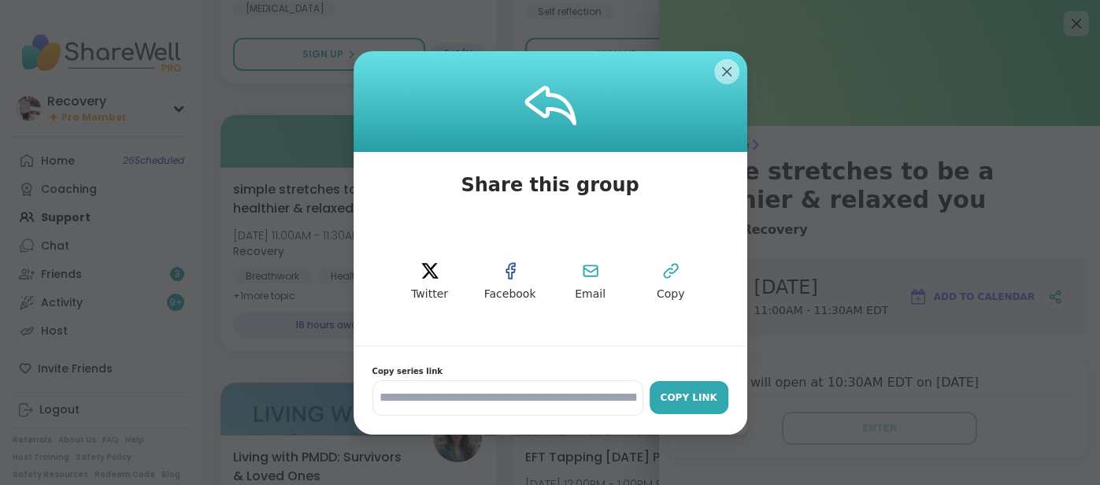  What do you see at coordinates (429, 294) in the screenshot?
I see `span: Twitter` at bounding box center [429, 294].